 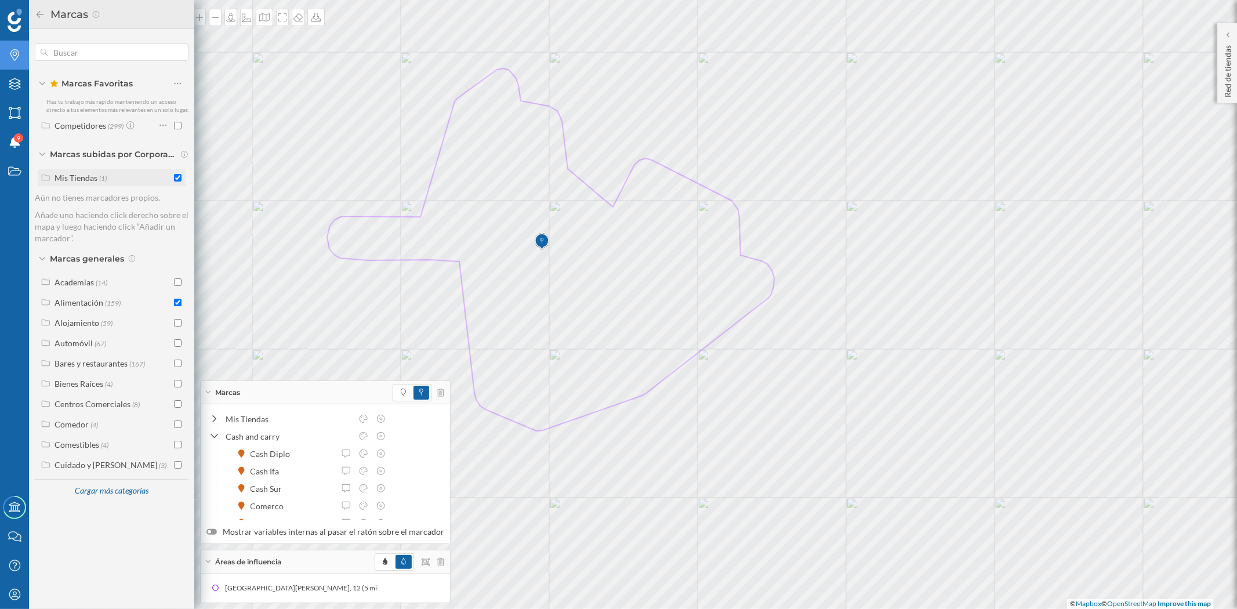 I want to click on span: (1), so click(x=103, y=177).